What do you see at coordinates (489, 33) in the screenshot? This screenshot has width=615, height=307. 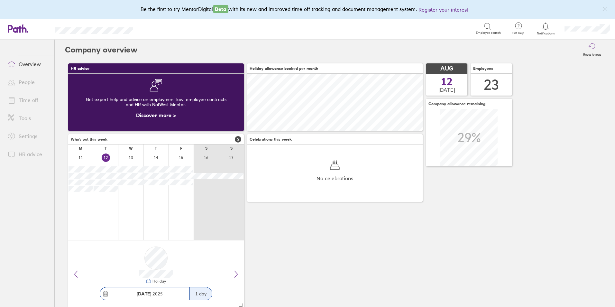 I see `span: Employee search` at bounding box center [489, 33].